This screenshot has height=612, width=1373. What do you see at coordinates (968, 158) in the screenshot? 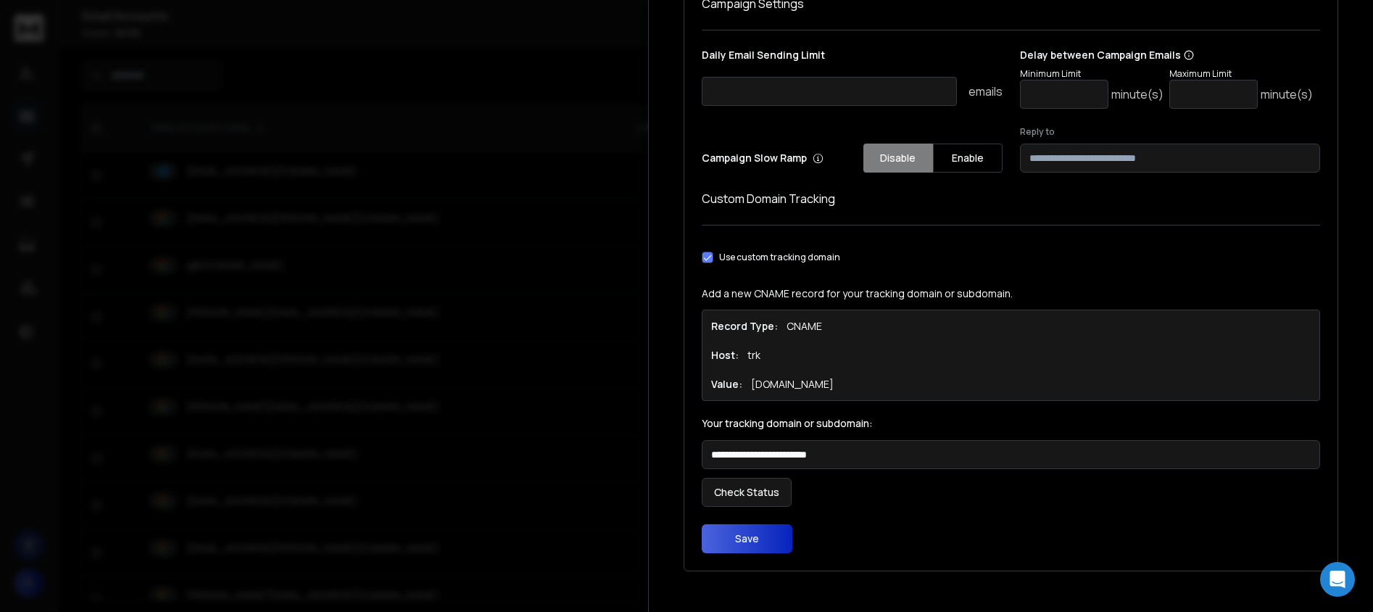
I see `button: Enable` at bounding box center [968, 158].